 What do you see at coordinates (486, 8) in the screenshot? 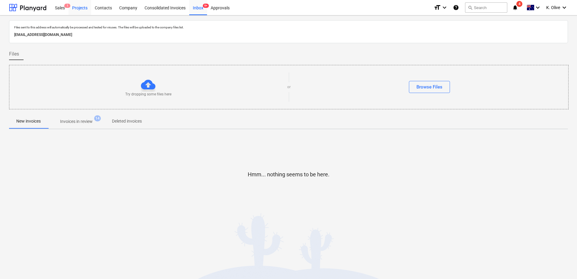
I see `button: Search` at bounding box center [486, 8].